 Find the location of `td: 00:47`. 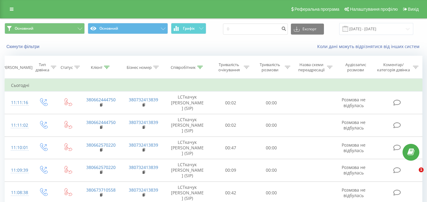

td: 00:47 is located at coordinates (230, 148).